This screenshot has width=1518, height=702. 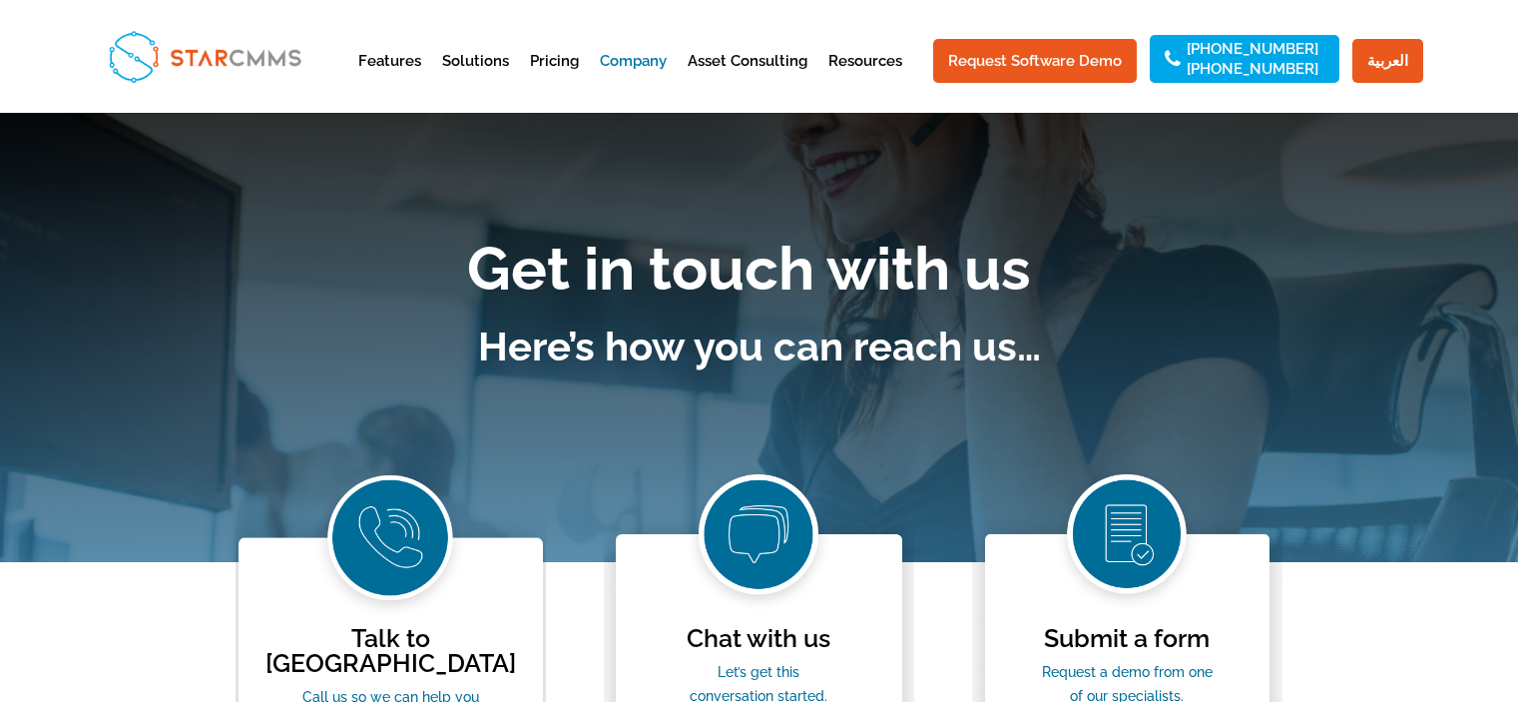 What do you see at coordinates (759, 638) in the screenshot?
I see `span: Chat with us` at bounding box center [759, 638].